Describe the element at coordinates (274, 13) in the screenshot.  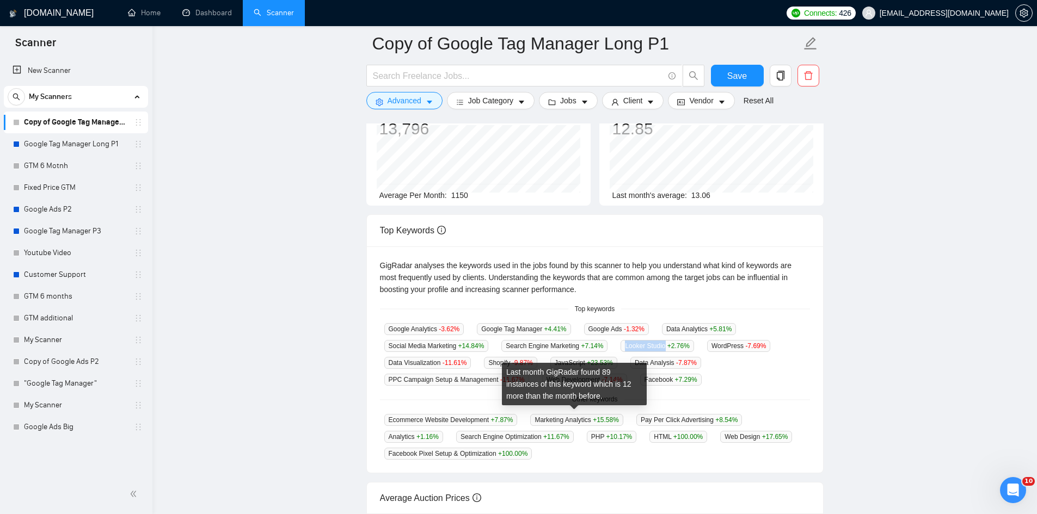
I see `a: searchScanner` at that location.